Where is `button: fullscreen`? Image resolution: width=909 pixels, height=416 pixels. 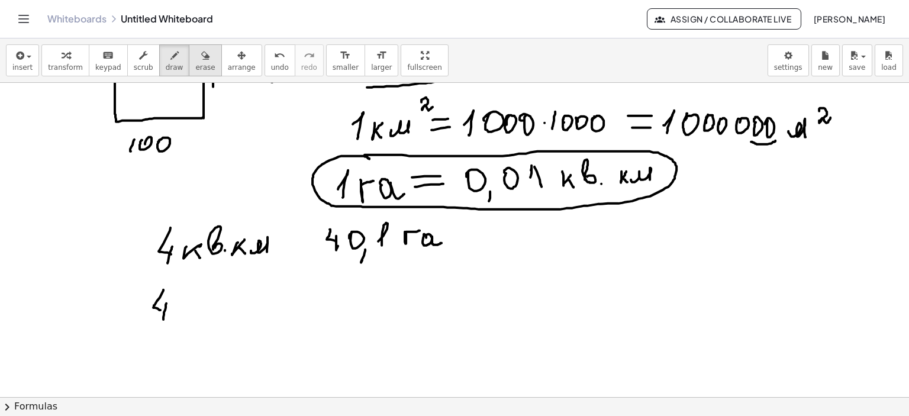
button: fullscreen is located at coordinates (424, 60).